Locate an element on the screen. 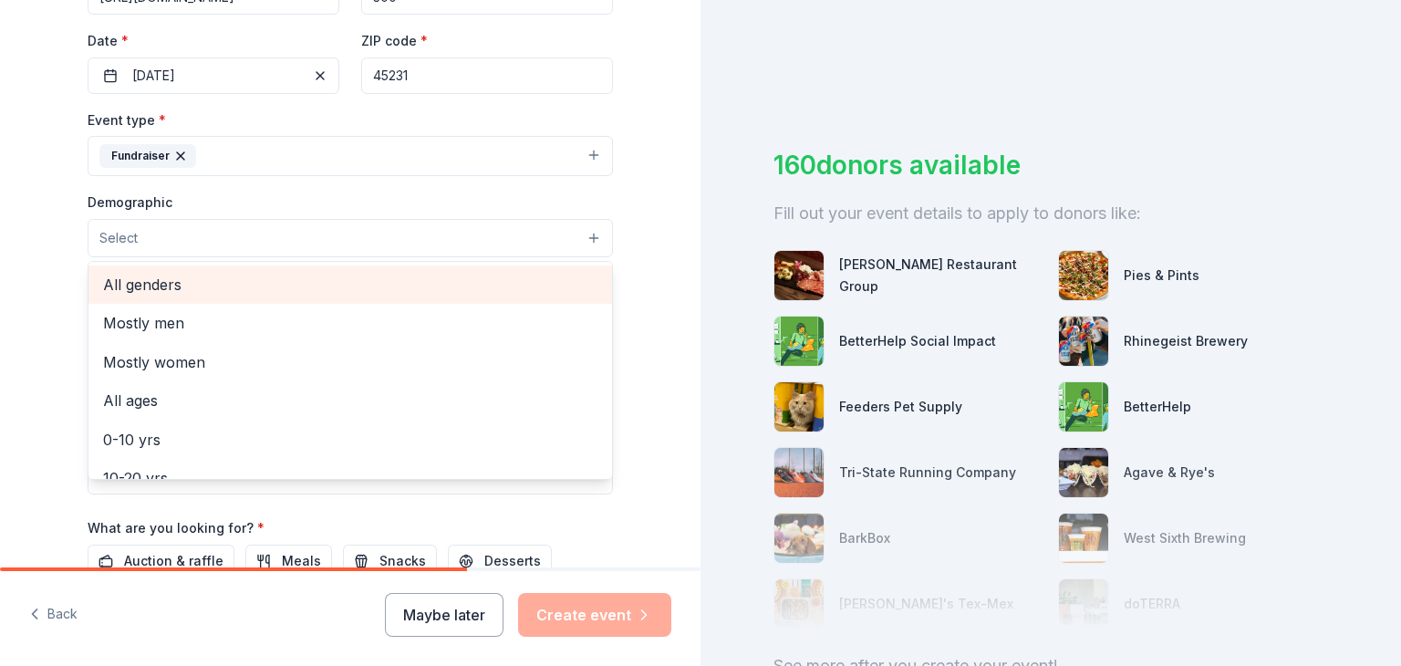  div: Select is located at coordinates (350, 370).